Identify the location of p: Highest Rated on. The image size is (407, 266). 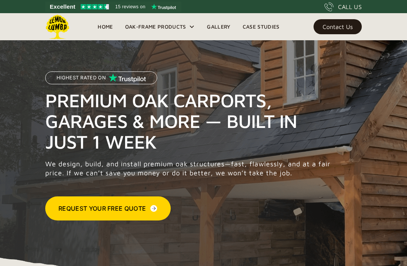
(81, 78).